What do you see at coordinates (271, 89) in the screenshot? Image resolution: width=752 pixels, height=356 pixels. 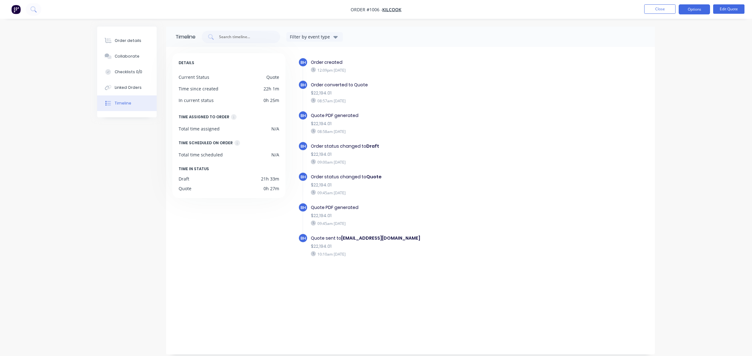 I see `div: 22h 1m` at bounding box center [271, 89].